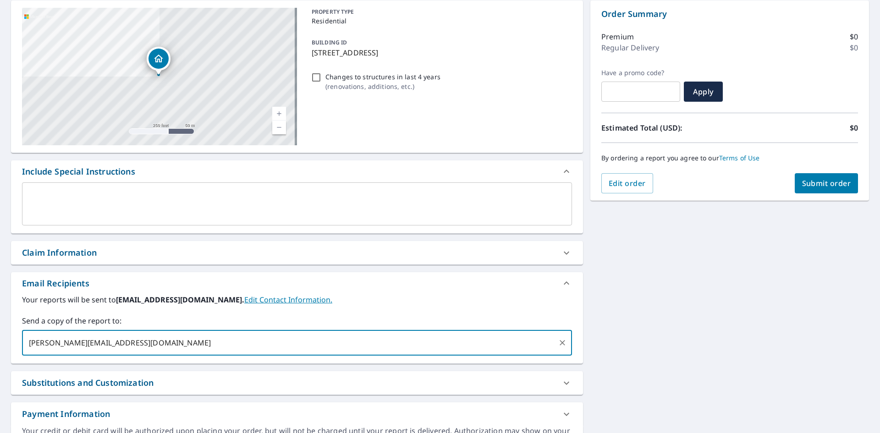 This screenshot has width=880, height=433. I want to click on p: Residential, so click(440, 21).